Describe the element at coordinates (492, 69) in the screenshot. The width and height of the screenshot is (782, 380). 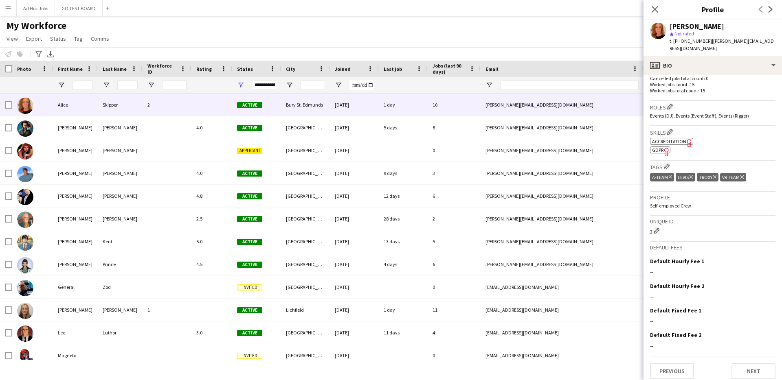
I see `span: Email` at that location.